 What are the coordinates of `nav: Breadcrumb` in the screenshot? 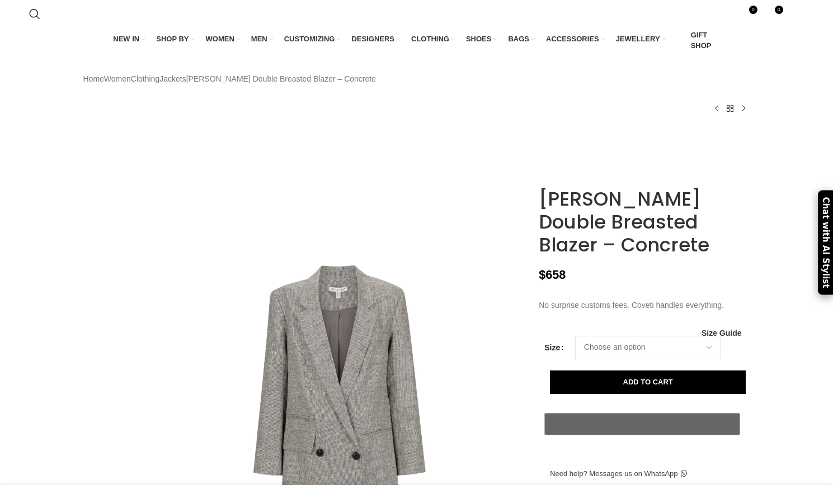 It's located at (229, 79).